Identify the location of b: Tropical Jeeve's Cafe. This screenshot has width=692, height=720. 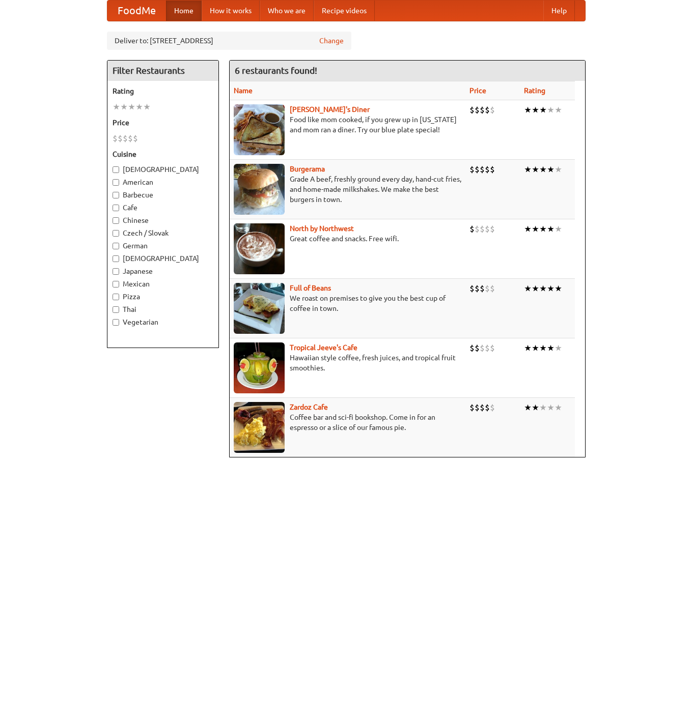
(323, 348).